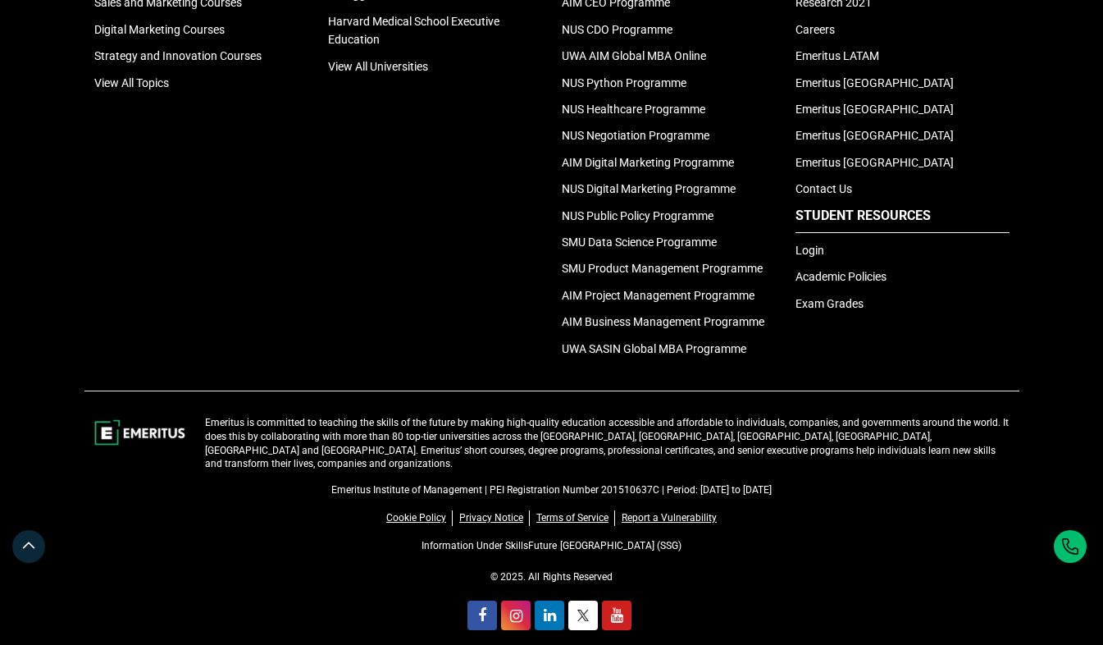 This screenshot has height=645, width=1103. I want to click on a: Strategy and Innovation Courses, so click(178, 56).